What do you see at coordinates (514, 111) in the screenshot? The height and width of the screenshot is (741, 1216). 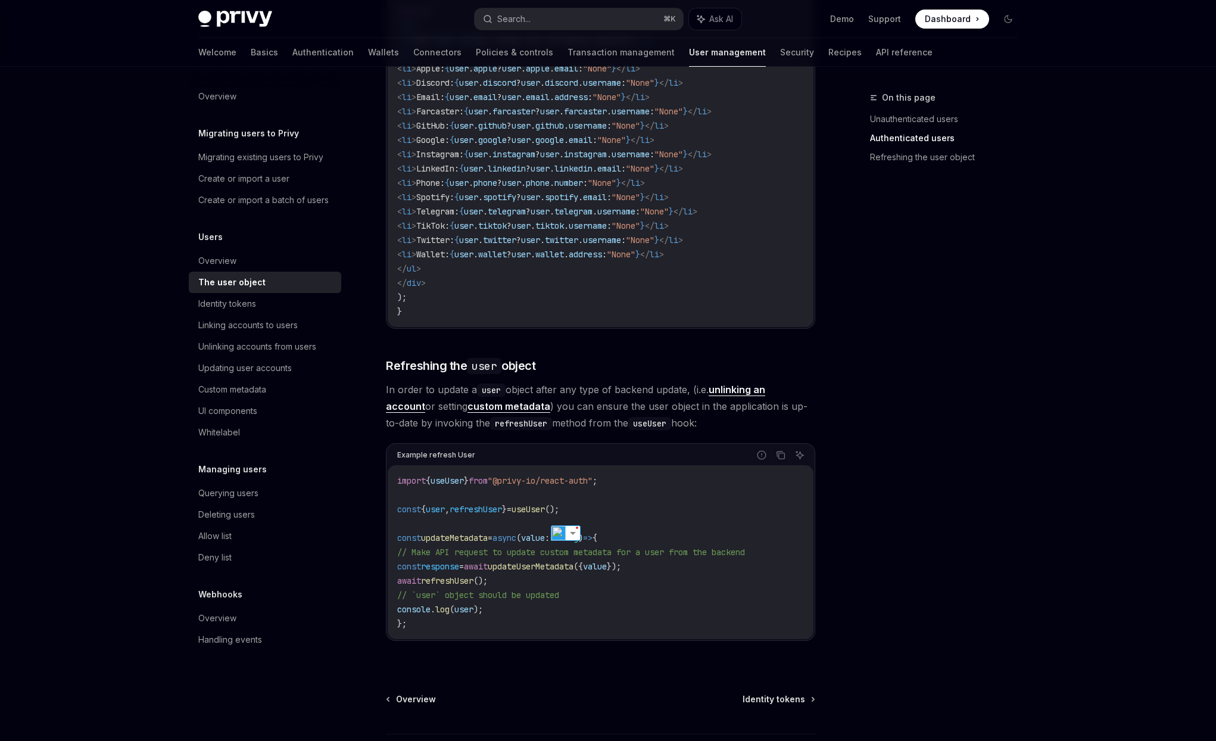 I see `span: farcaster` at bounding box center [514, 111].